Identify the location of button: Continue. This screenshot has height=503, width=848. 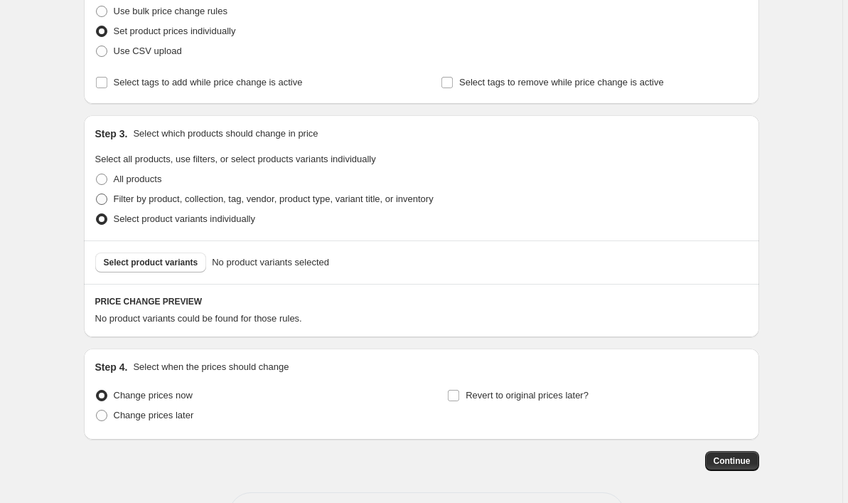
(733, 461).